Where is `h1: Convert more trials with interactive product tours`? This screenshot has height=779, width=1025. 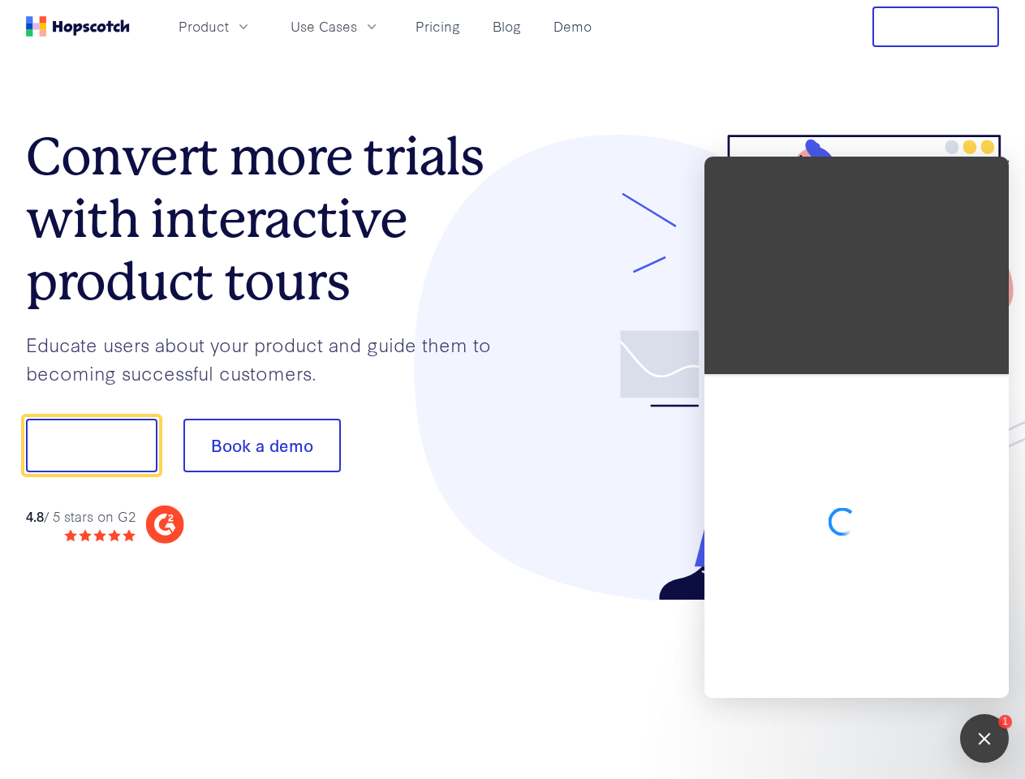
h1: Convert more trials with interactive product tours is located at coordinates (269, 219).